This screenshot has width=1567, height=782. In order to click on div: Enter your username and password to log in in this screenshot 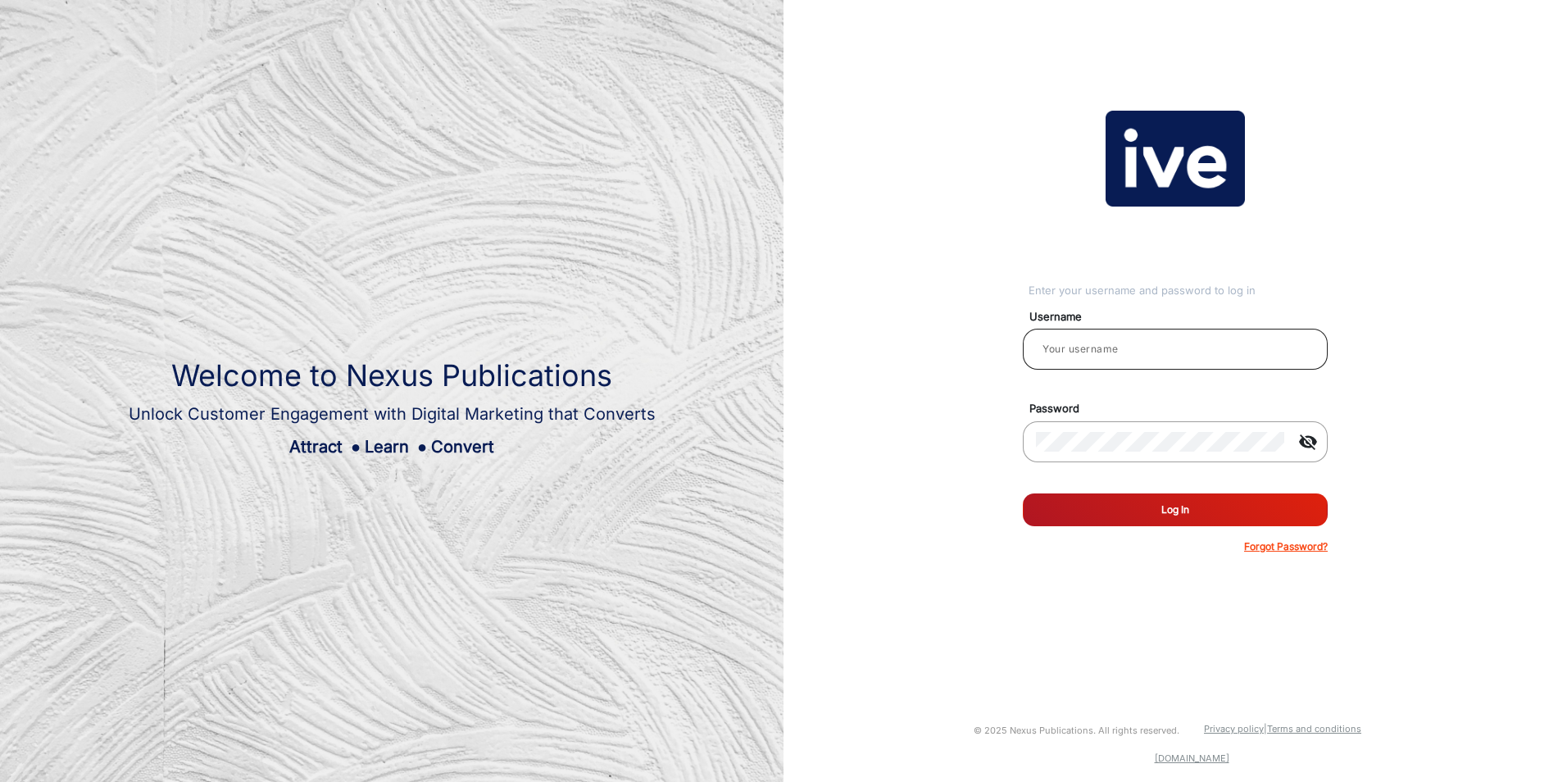, I will do `click(1178, 291)`.